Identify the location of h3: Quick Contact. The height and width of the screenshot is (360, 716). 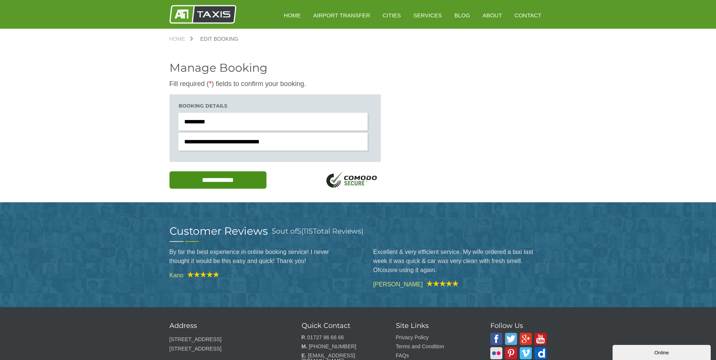
(340, 326).